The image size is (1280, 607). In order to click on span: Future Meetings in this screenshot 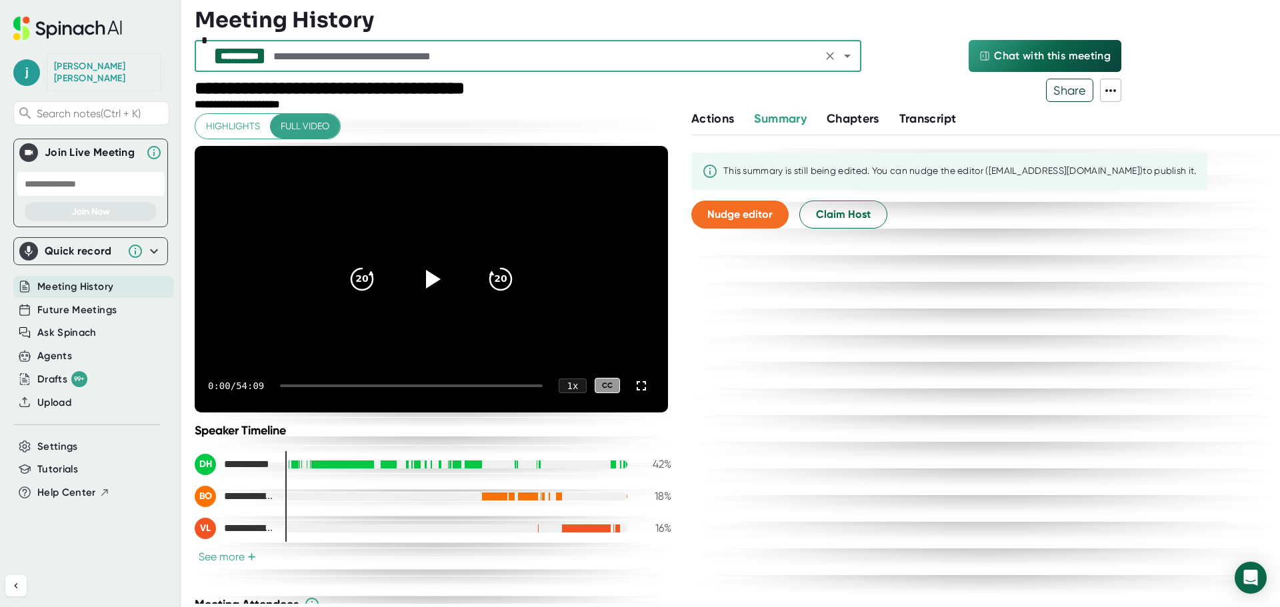, I will do `click(77, 310)`.